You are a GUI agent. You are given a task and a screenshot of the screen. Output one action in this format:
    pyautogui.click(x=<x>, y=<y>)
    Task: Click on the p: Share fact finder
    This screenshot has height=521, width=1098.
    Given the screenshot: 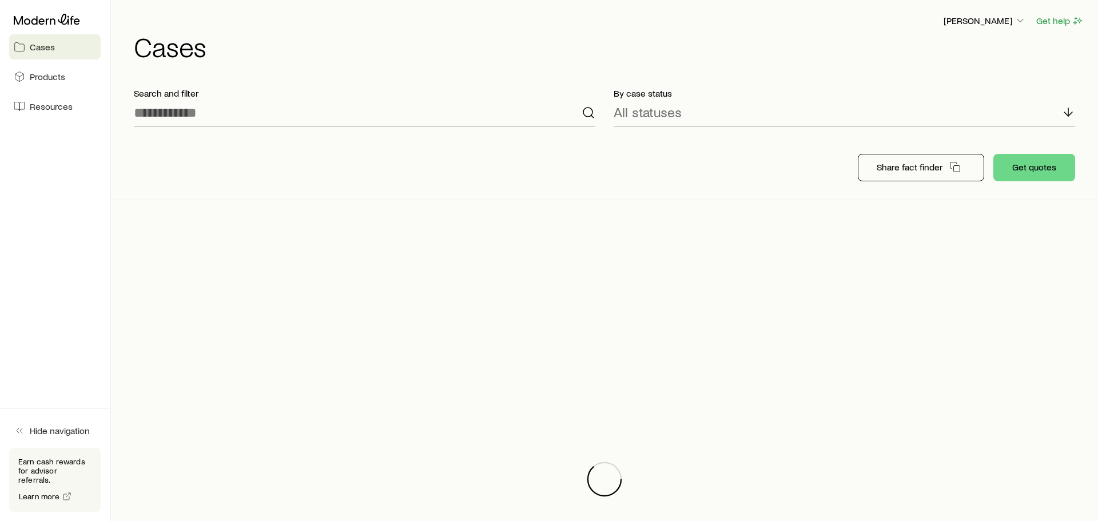 What is the action you would take?
    pyautogui.click(x=909, y=167)
    